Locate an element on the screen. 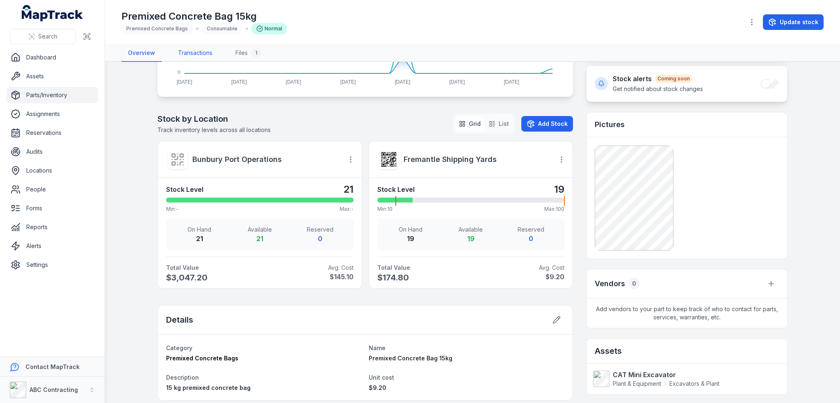  h4: Stock alerts is located at coordinates (658, 79).